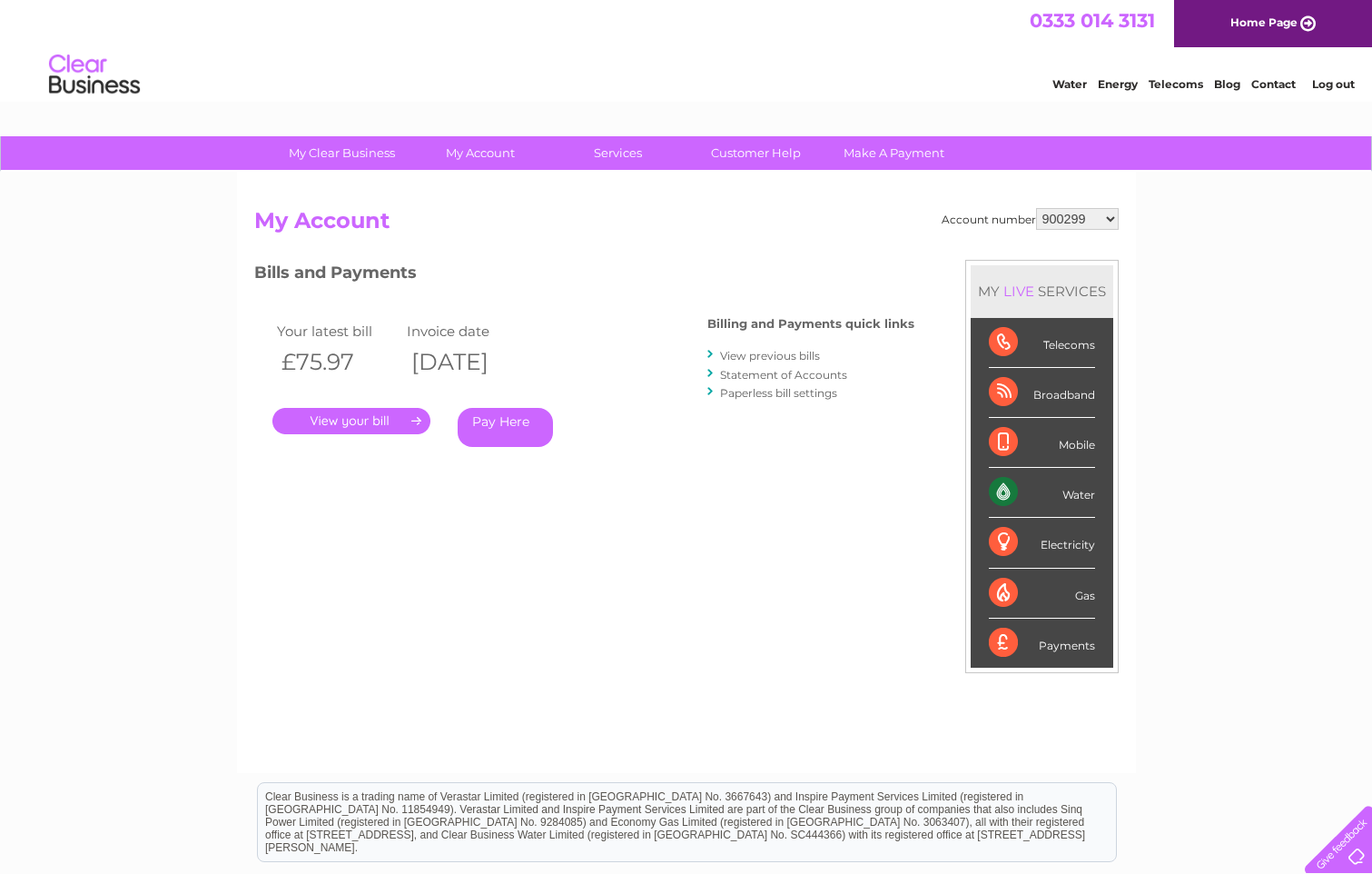  I want to click on div: Mobile, so click(1042, 442).